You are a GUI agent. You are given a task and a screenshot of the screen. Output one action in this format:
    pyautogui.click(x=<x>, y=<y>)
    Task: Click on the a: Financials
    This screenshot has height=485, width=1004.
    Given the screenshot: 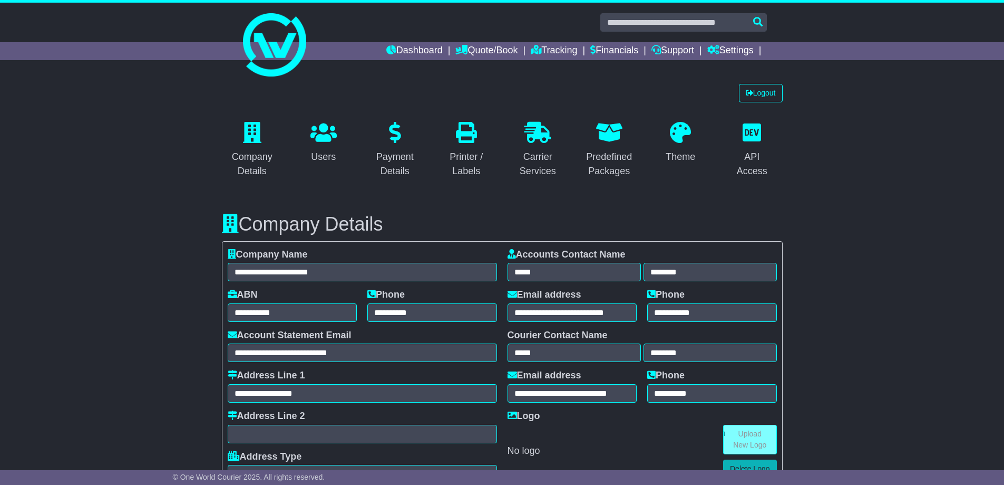 What is the action you would take?
    pyautogui.click(x=614, y=51)
    